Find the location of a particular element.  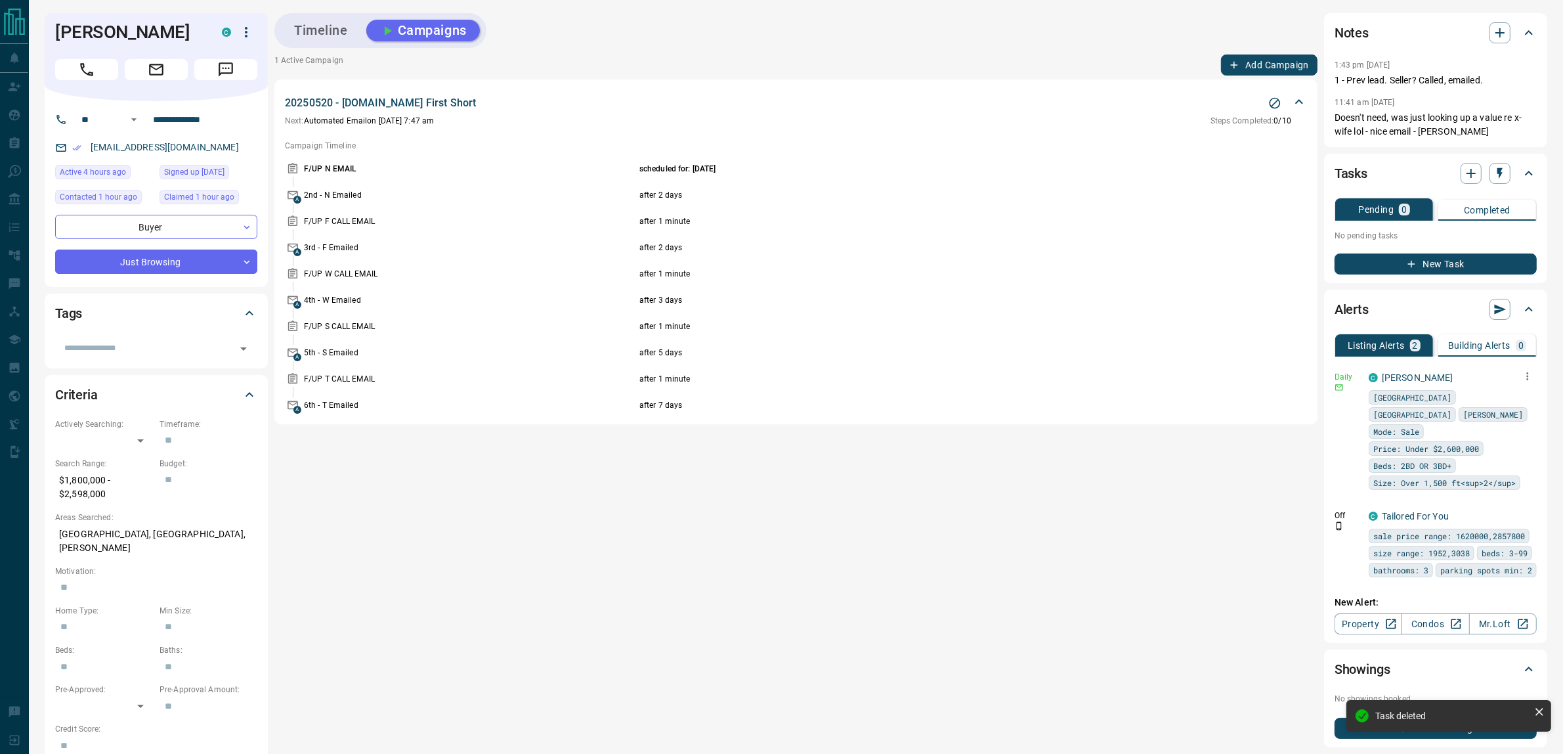

h2: Criteria is located at coordinates (76, 395).